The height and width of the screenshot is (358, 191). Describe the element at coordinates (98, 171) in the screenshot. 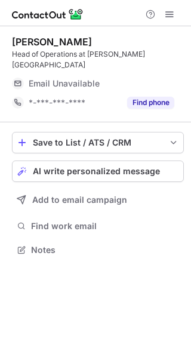

I see `button: AI write personalized message` at that location.